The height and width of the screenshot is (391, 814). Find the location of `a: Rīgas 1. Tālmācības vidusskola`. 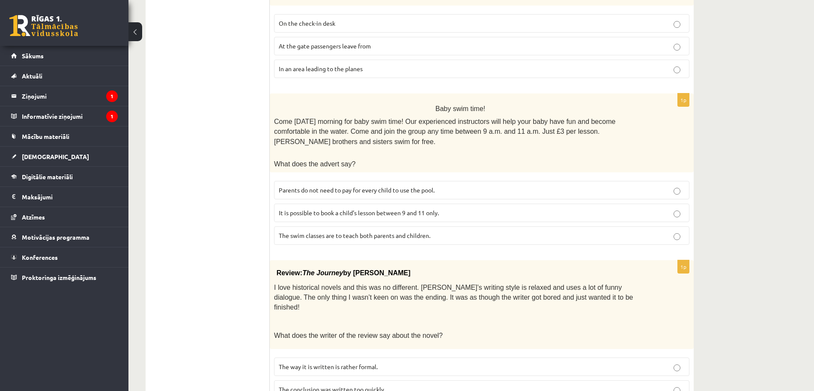

a: Rīgas 1. Tālmācības vidusskola is located at coordinates (44, 26).